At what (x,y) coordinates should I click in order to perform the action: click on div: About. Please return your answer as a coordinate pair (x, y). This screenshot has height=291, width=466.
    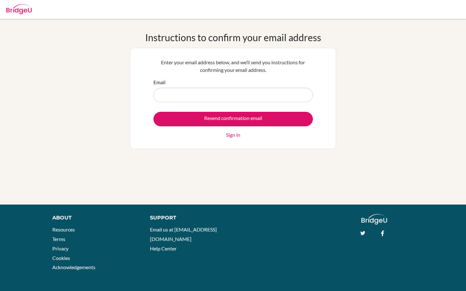
    Looking at the image, I should click on (94, 218).